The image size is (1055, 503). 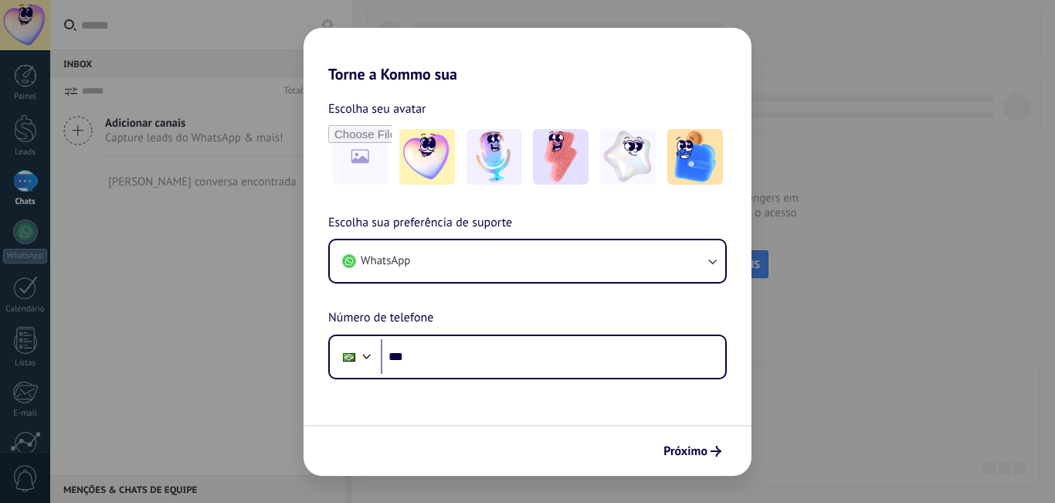 I want to click on button: WhatsApp, so click(x=528, y=261).